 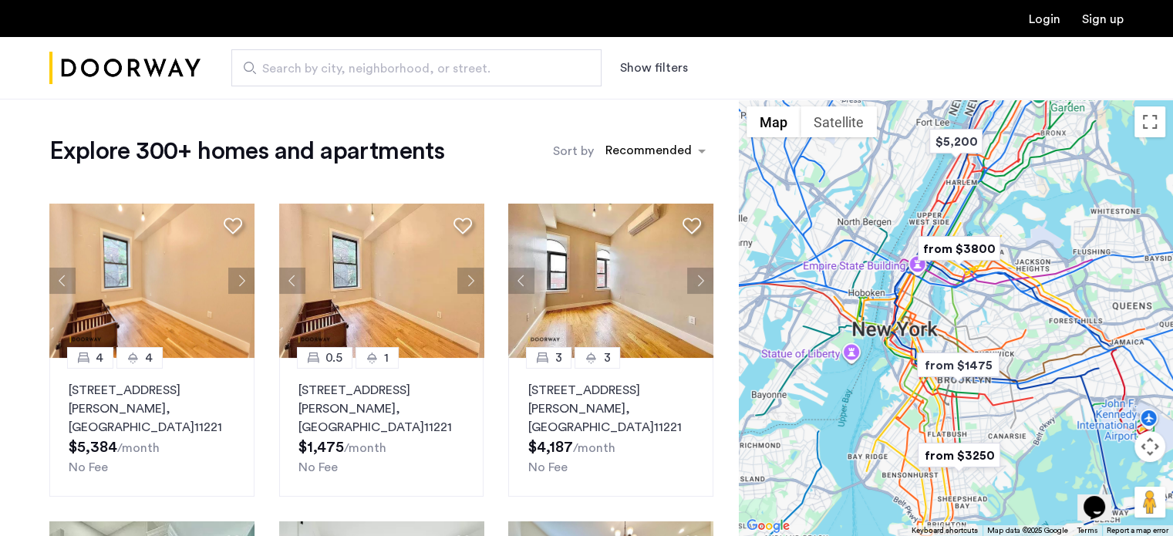 I want to click on img: dc6efc1f-24ba-4395-9182-45437e21be9a_638715267121127291.jpeg, so click(x=152, y=281).